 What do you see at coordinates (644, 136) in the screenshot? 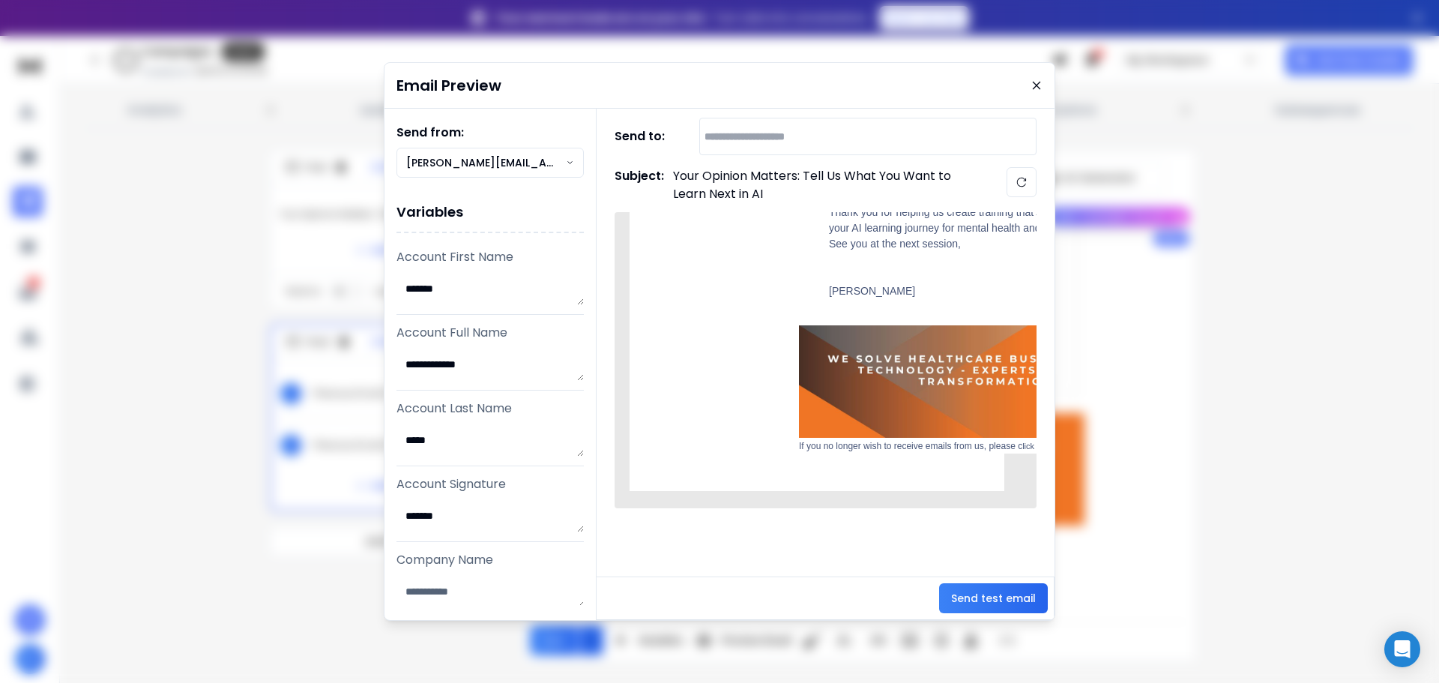
I see `h1: Send to:` at bounding box center [644, 136].